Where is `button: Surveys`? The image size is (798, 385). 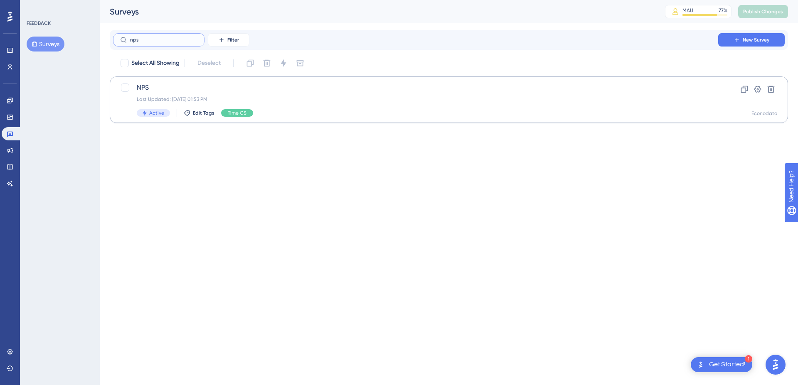
button: Surveys is located at coordinates (45, 44).